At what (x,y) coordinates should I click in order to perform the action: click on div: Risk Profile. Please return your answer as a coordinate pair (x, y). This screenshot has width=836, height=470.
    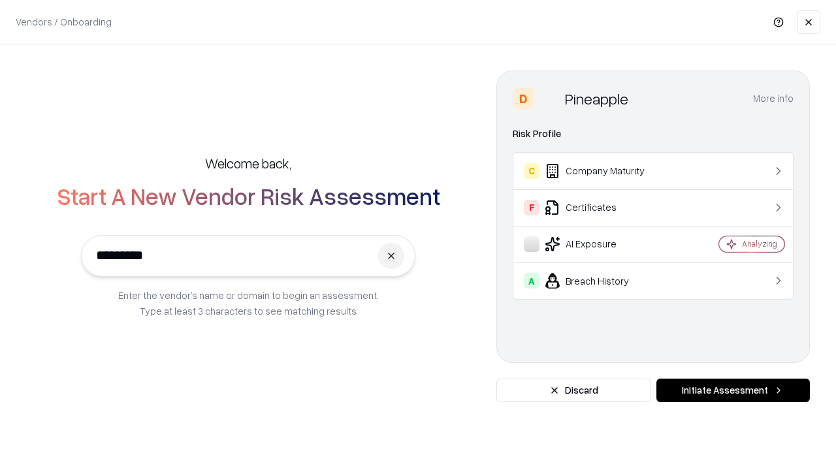
    Looking at the image, I should click on (653, 134).